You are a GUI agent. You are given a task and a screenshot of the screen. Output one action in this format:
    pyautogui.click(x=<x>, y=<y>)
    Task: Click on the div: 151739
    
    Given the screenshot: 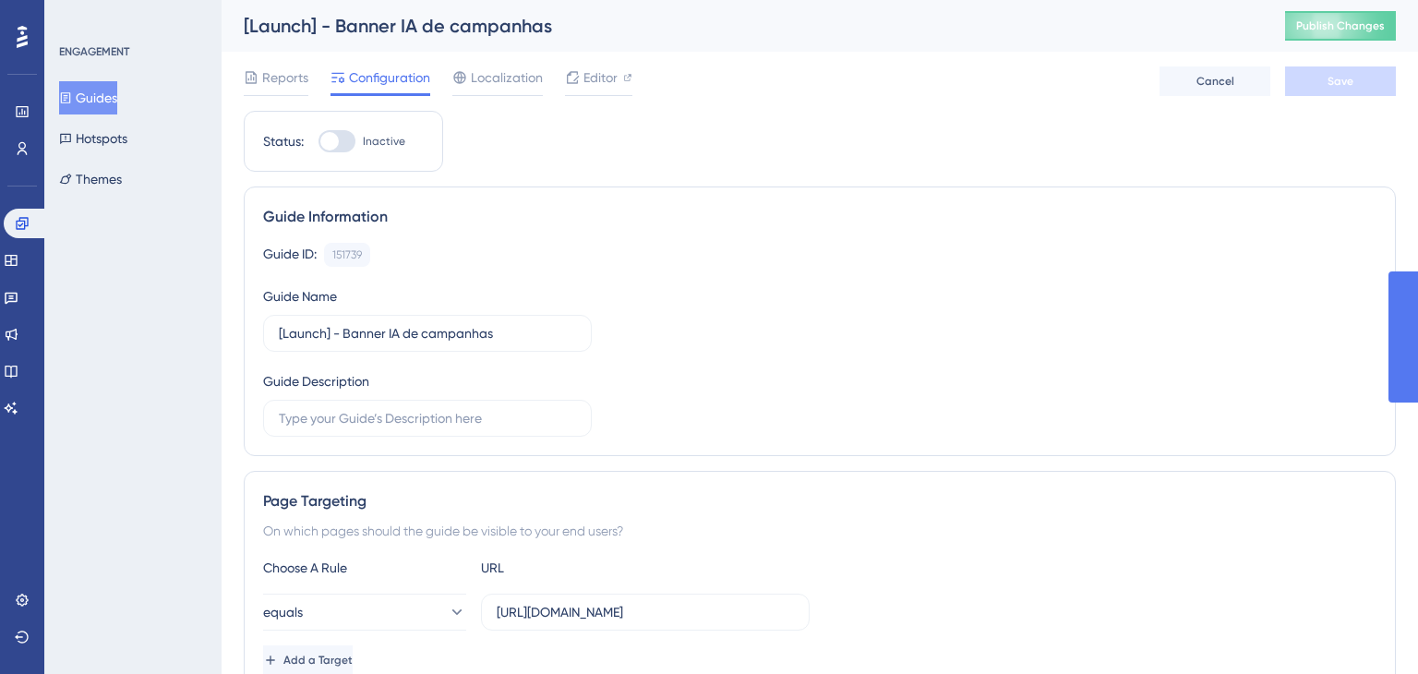 What is the action you would take?
    pyautogui.click(x=347, y=255)
    